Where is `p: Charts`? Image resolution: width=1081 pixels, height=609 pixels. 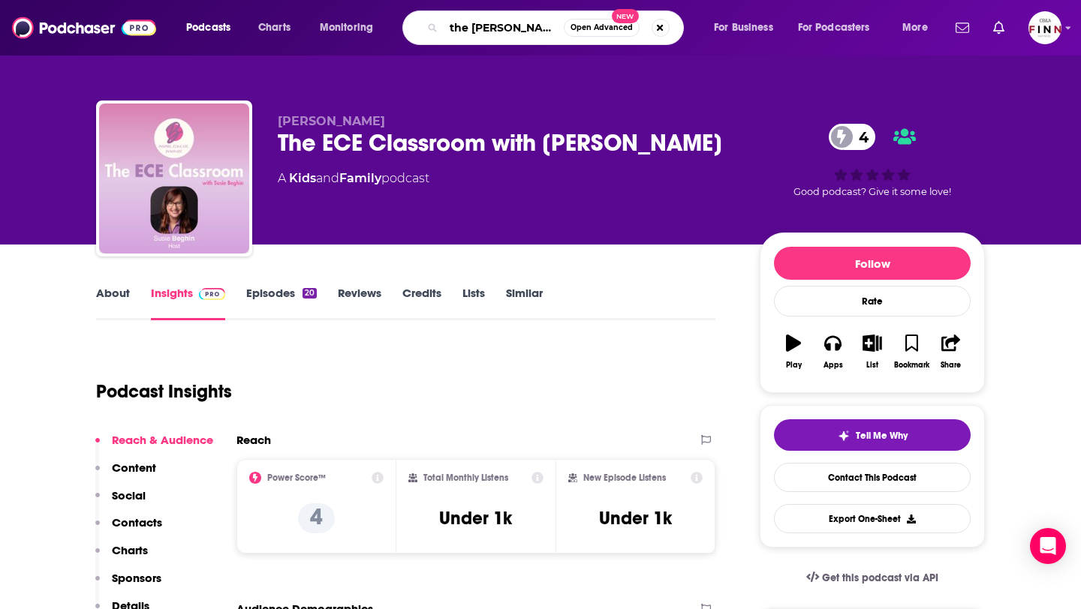 p: Charts is located at coordinates (130, 550).